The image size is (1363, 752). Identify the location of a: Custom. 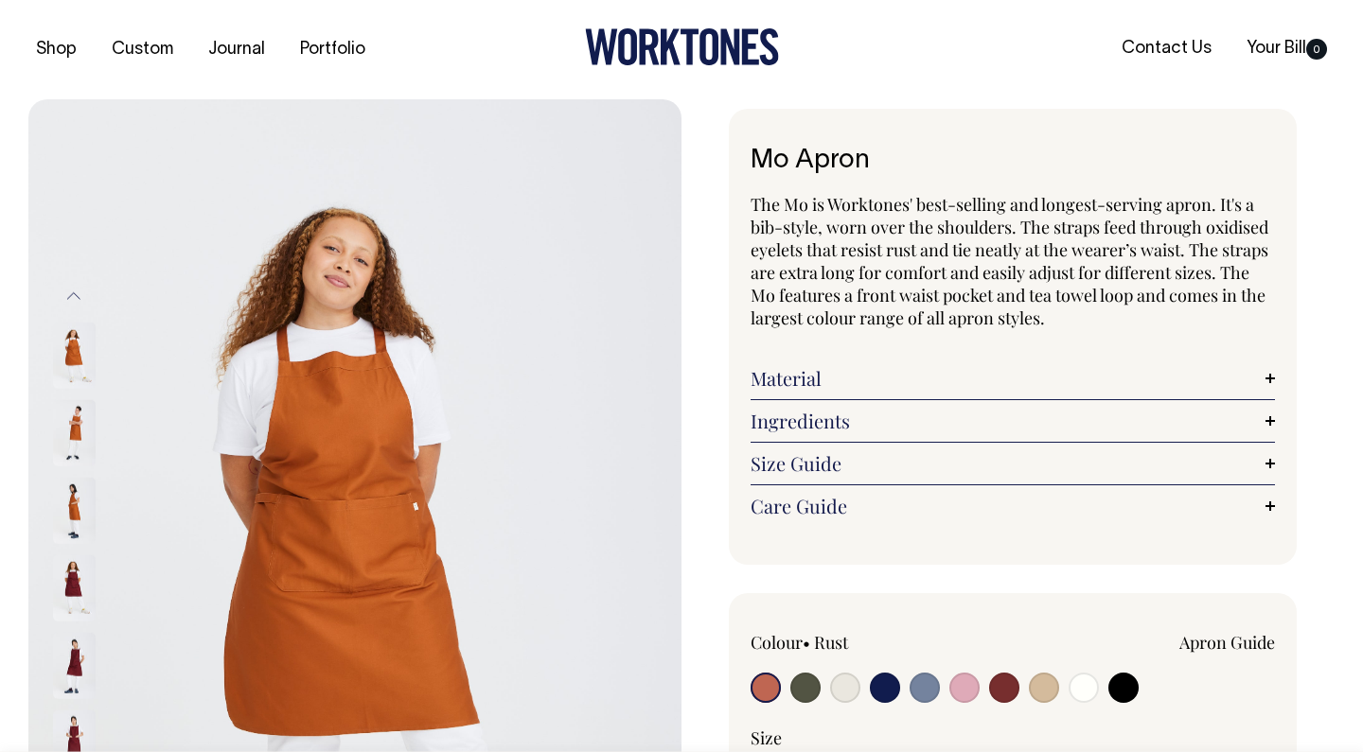
(142, 49).